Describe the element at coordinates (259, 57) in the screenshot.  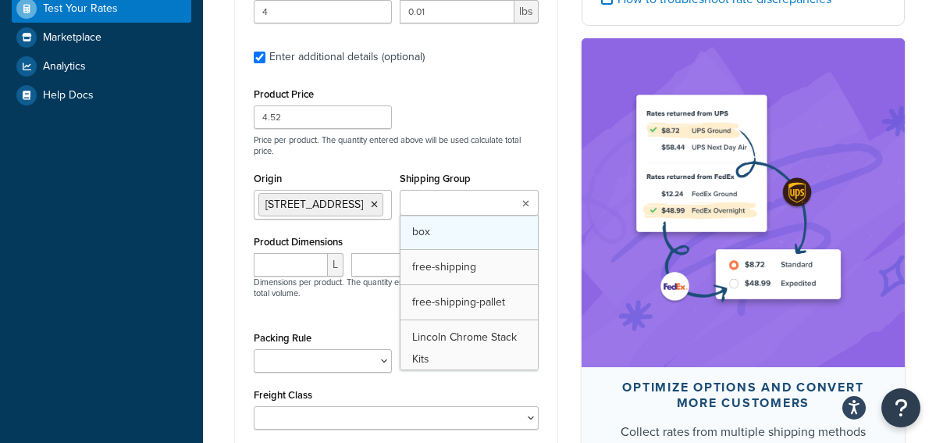
I see `input: Enter additional details (optional)` at that location.